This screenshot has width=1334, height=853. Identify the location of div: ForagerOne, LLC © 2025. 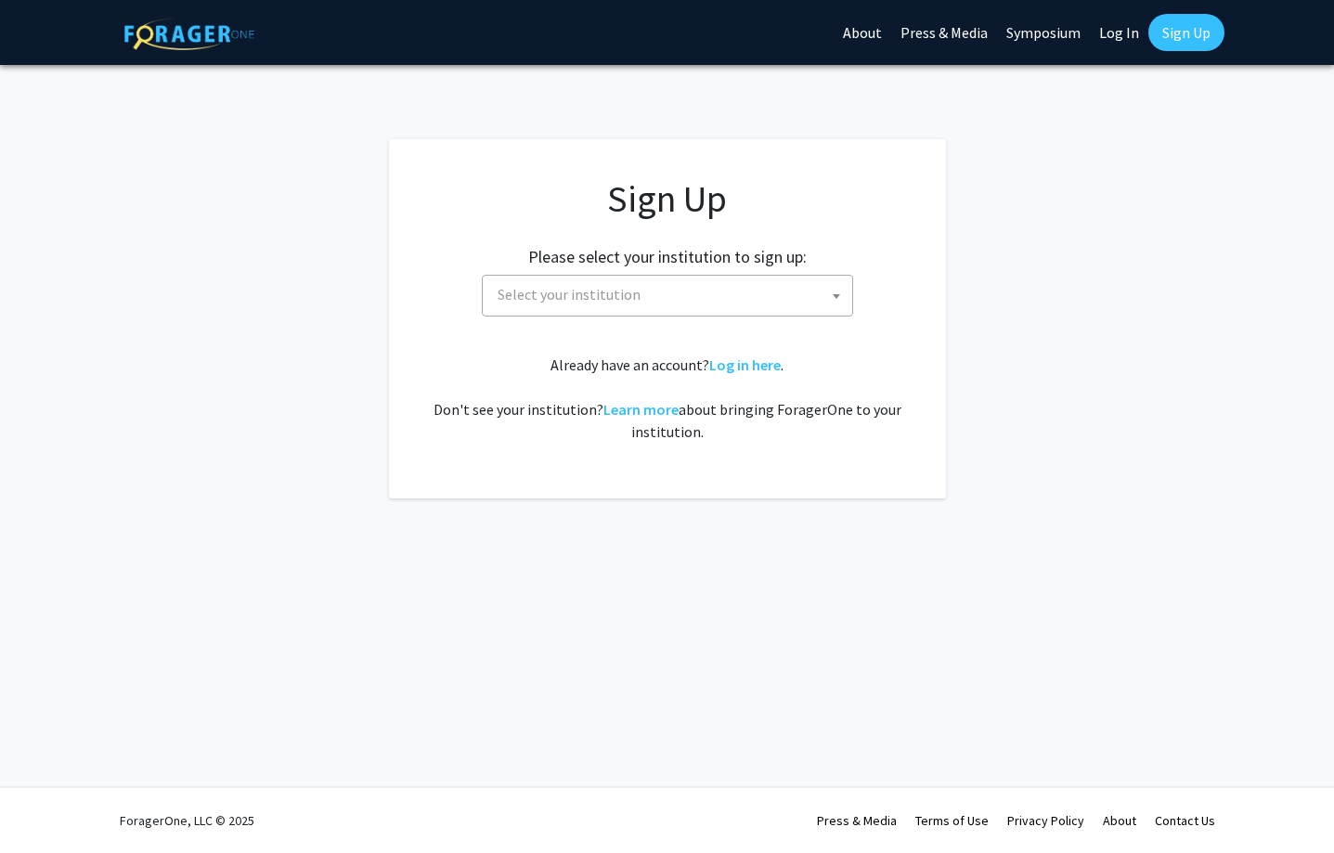
(187, 821).